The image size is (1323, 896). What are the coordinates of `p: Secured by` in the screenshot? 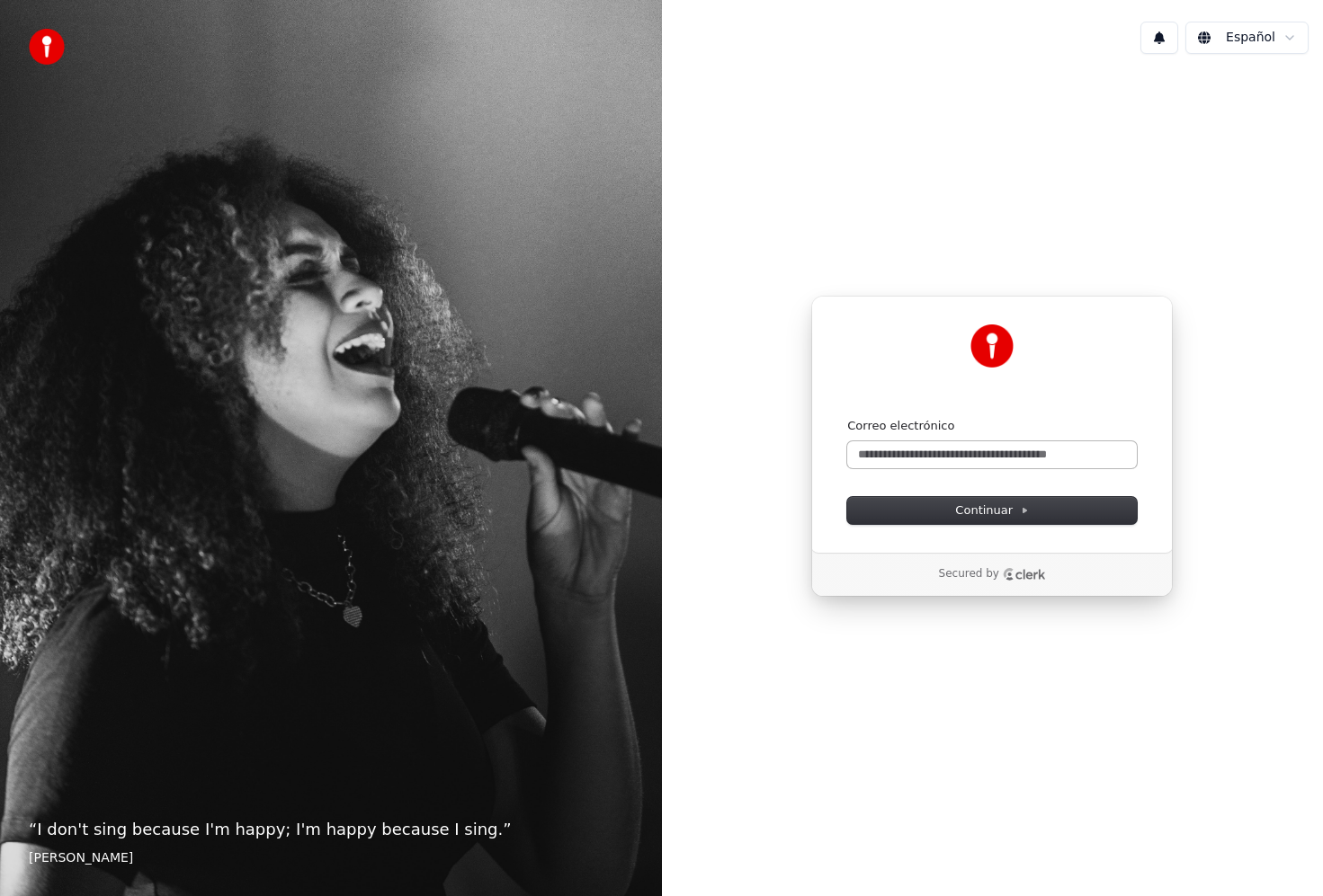 It's located at (968, 574).